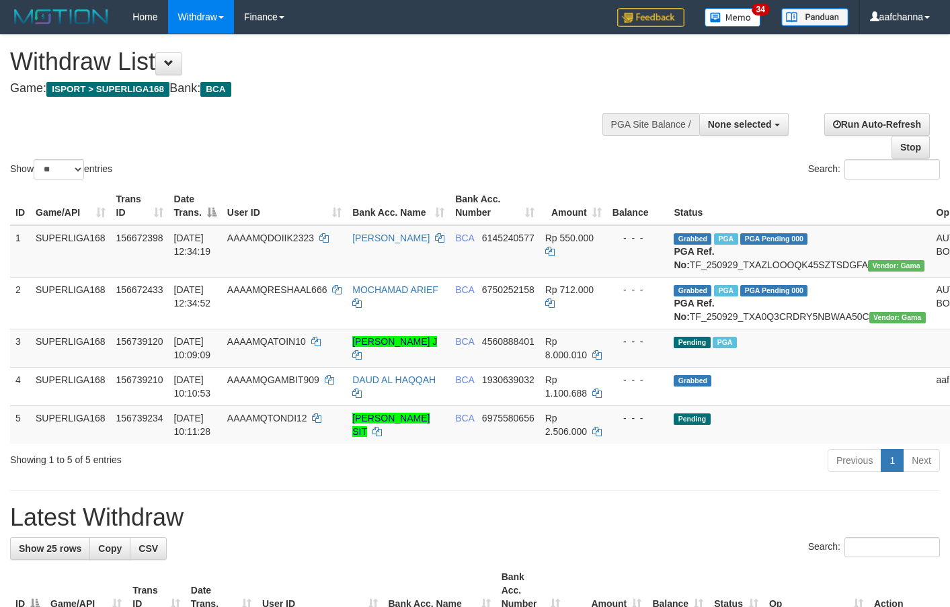  Describe the element at coordinates (508, 418) in the screenshot. I see `span: Copy 6975580656 to clipboard` at that location.